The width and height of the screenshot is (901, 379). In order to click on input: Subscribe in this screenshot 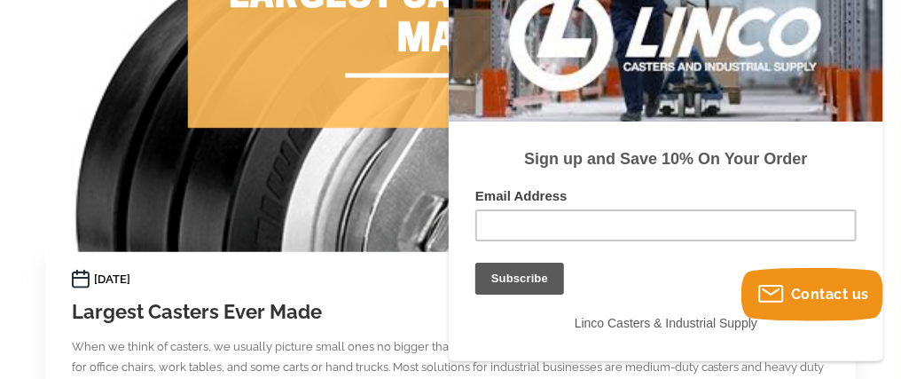, I will do `click(71, 334)`.